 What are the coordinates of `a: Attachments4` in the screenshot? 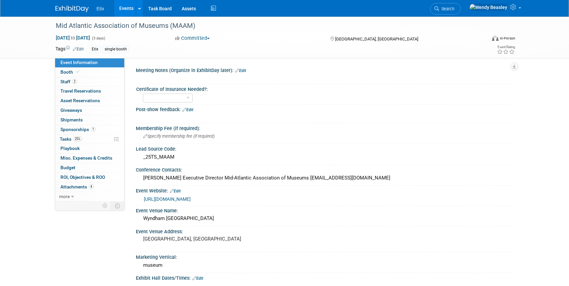 It's located at (90, 187).